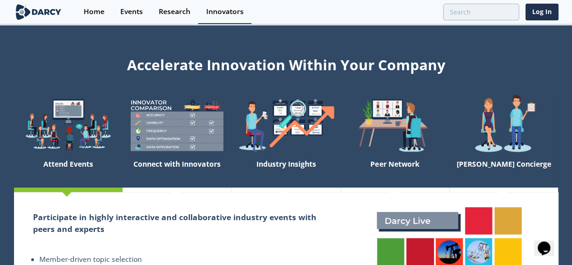  What do you see at coordinates (395, 172) in the screenshot?
I see `div: Peer Network` at bounding box center [395, 172].